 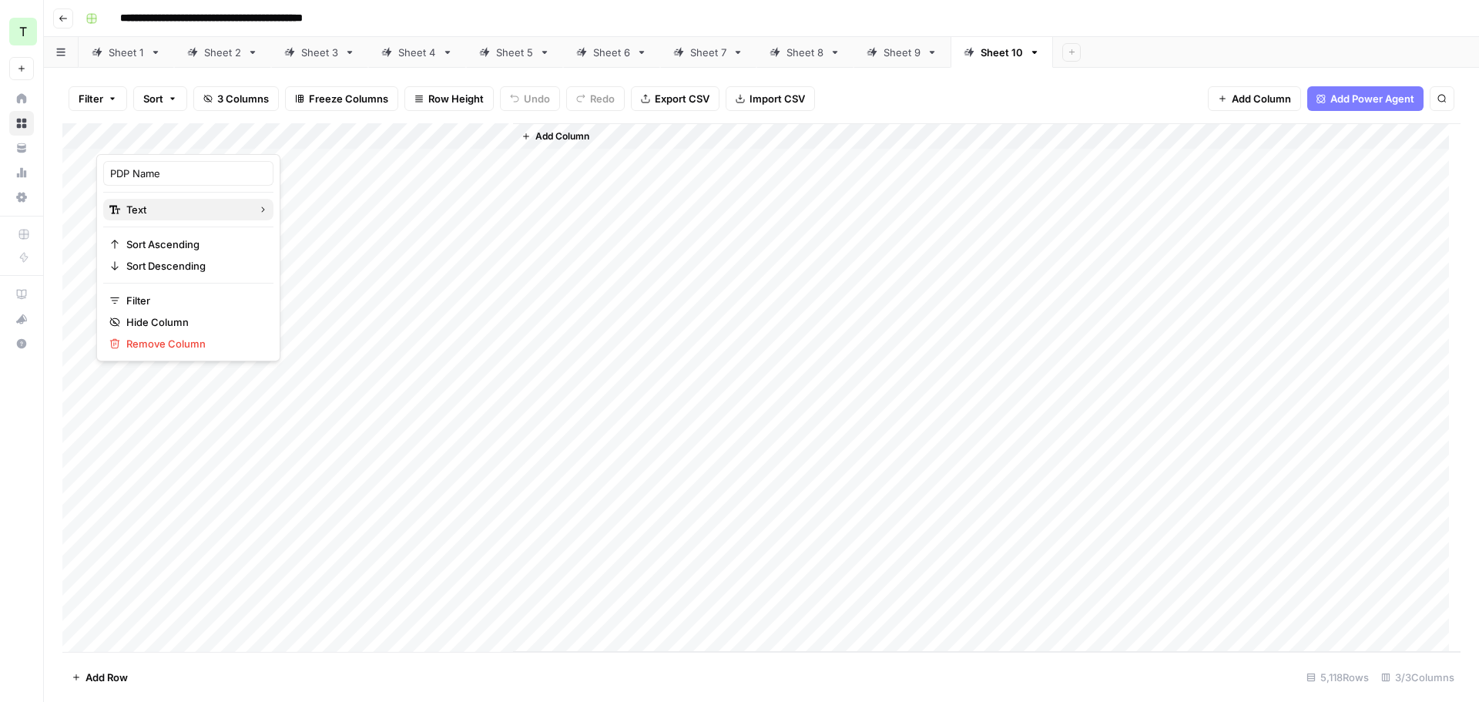 What do you see at coordinates (515, 52) in the screenshot?
I see `div: Sheet 5` at bounding box center [515, 52].